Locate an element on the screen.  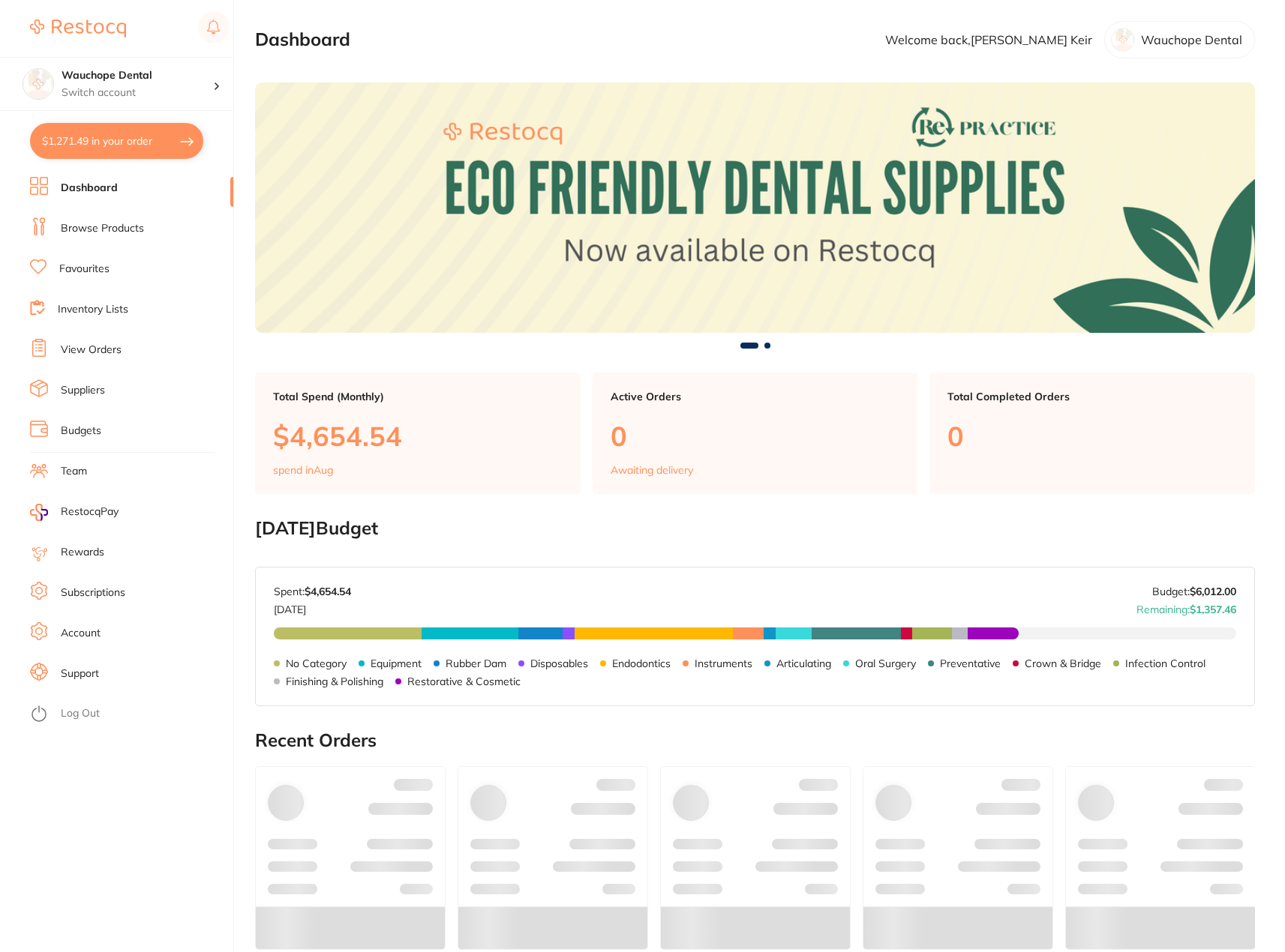
button: $1,271.49 in your order is located at coordinates (117, 141).